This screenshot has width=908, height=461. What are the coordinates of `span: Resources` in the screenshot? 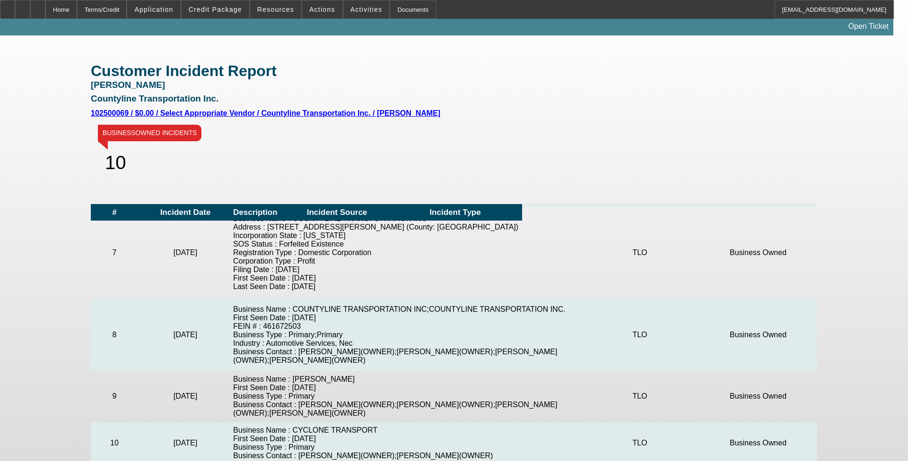 It's located at (276, 9).